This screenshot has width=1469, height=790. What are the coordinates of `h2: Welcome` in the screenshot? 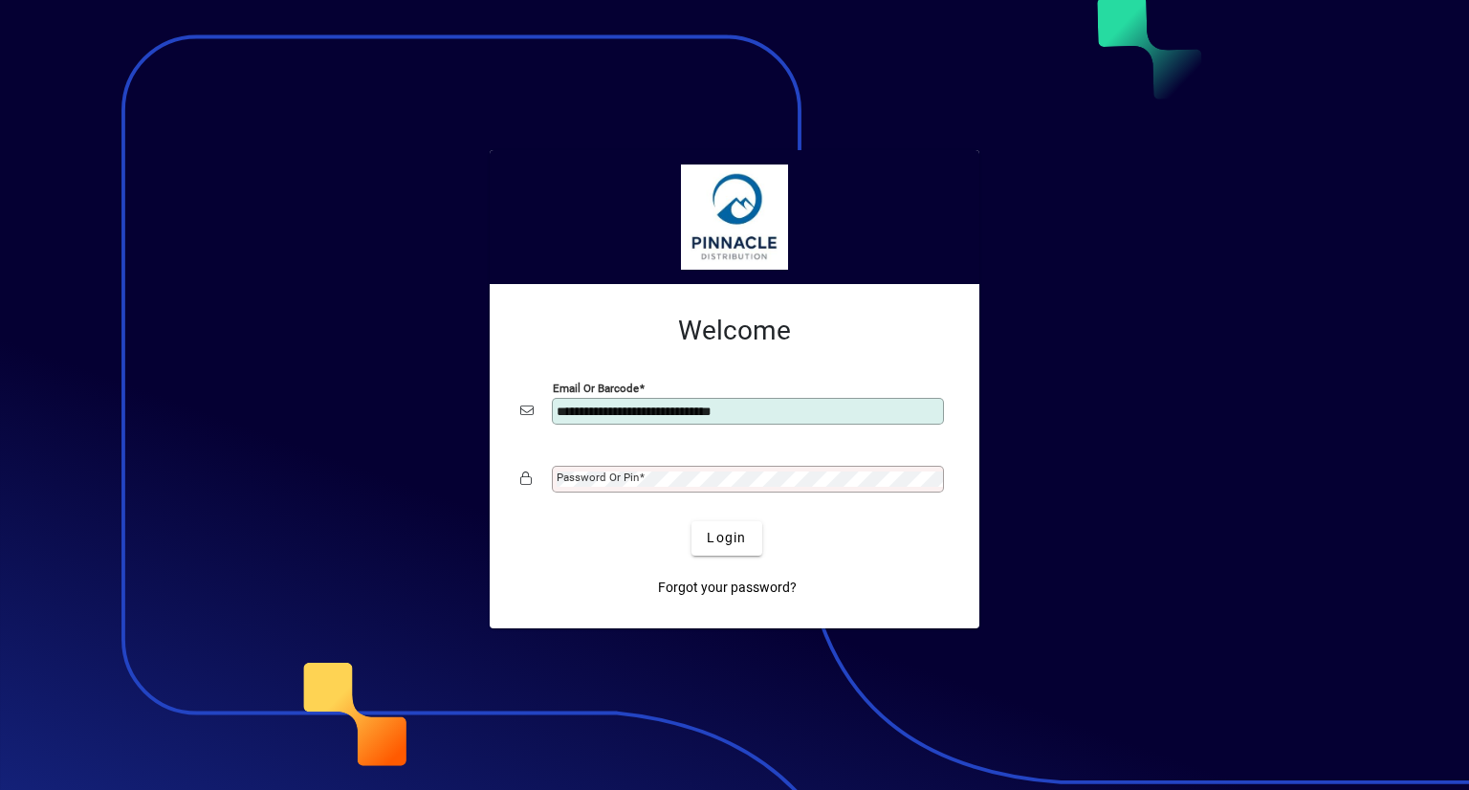 It's located at (735, 331).